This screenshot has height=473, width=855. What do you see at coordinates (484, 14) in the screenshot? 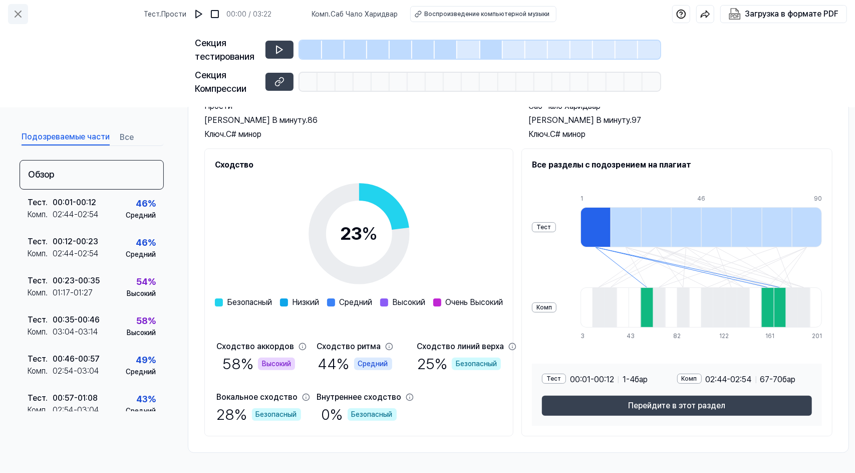
I see `a: Воспроизведение компьютерной музыки` at bounding box center [484, 14].